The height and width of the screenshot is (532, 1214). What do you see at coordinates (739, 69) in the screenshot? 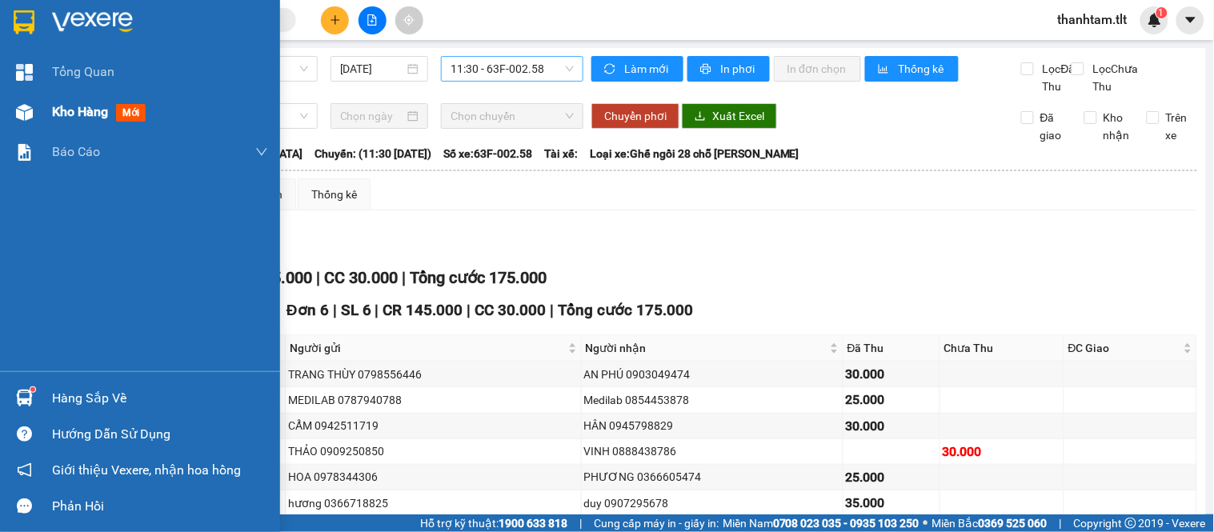
I see `span: In phơi` at bounding box center [739, 69].